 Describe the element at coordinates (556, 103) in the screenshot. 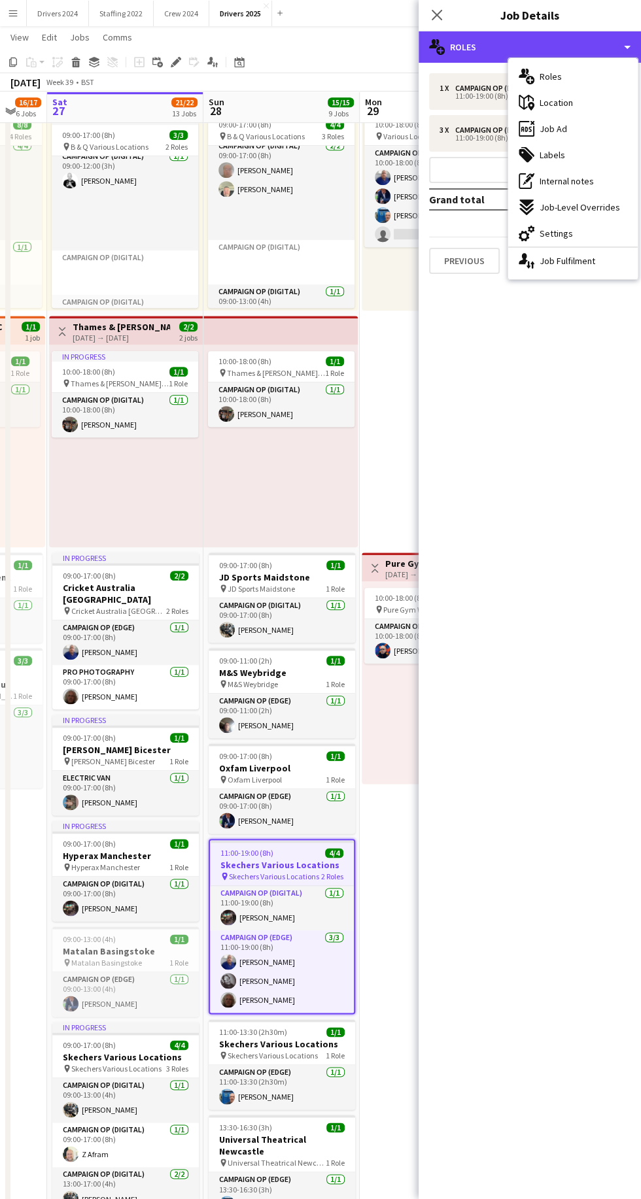

I see `span: Location` at that location.